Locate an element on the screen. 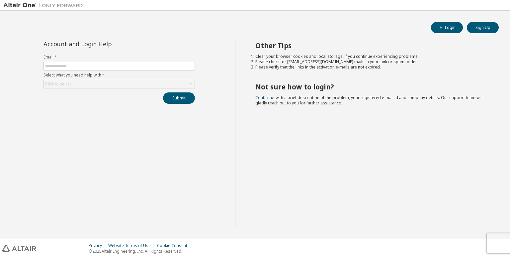  h2: Other Tips is located at coordinates (372, 46).